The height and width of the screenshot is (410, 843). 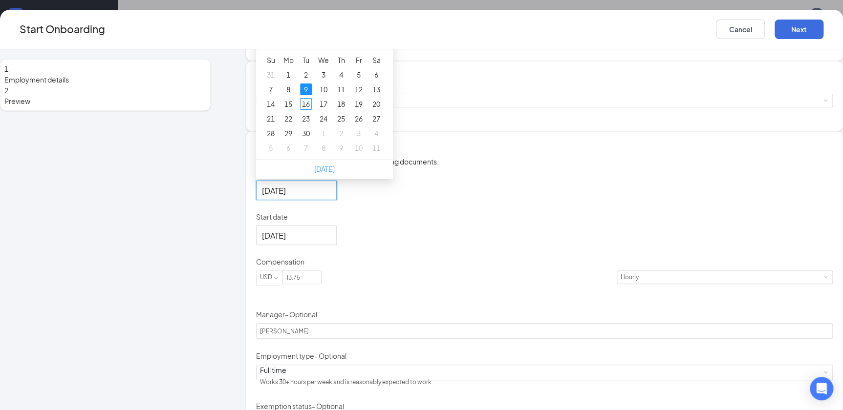 I want to click on span: Preview, so click(x=105, y=101).